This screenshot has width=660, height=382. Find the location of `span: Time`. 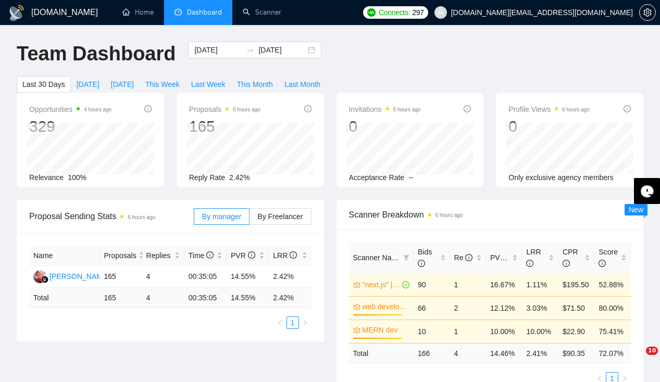

span: Time is located at coordinates (201, 256).